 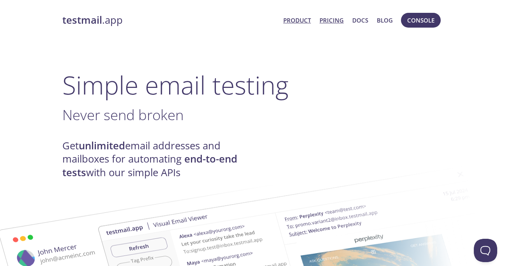 What do you see at coordinates (102, 146) in the screenshot?
I see `strong: unlimited` at bounding box center [102, 146].